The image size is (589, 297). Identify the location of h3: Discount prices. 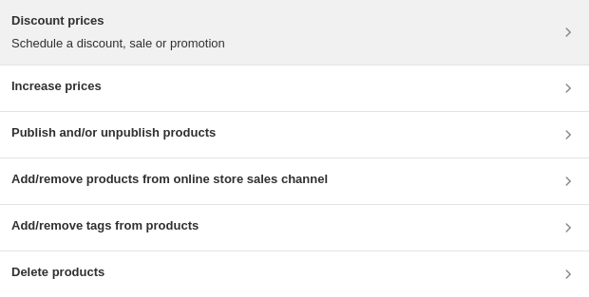
(118, 21).